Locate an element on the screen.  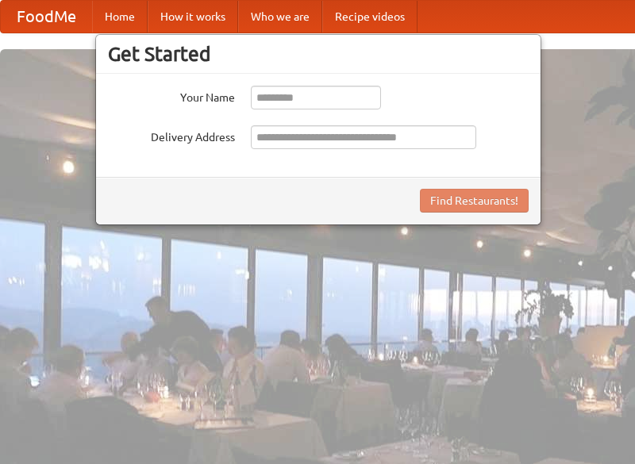
a: FoodMe is located at coordinates (46, 17).